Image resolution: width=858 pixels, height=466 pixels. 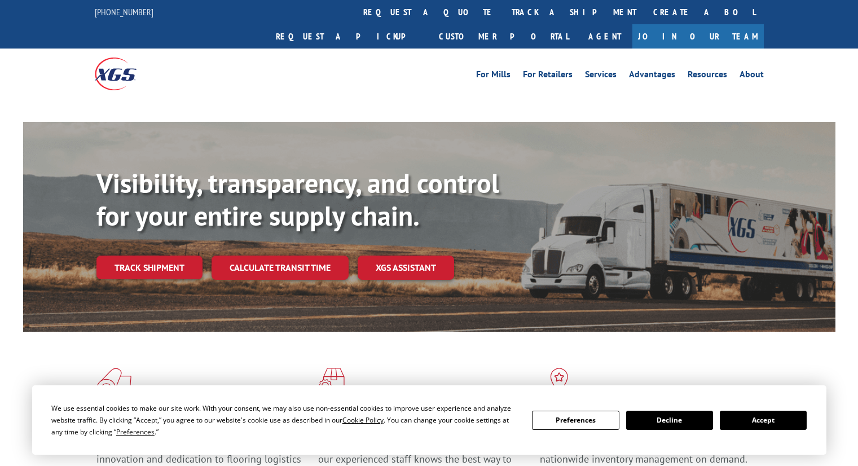 What do you see at coordinates (576, 420) in the screenshot?
I see `button: Preferences` at bounding box center [576, 420].